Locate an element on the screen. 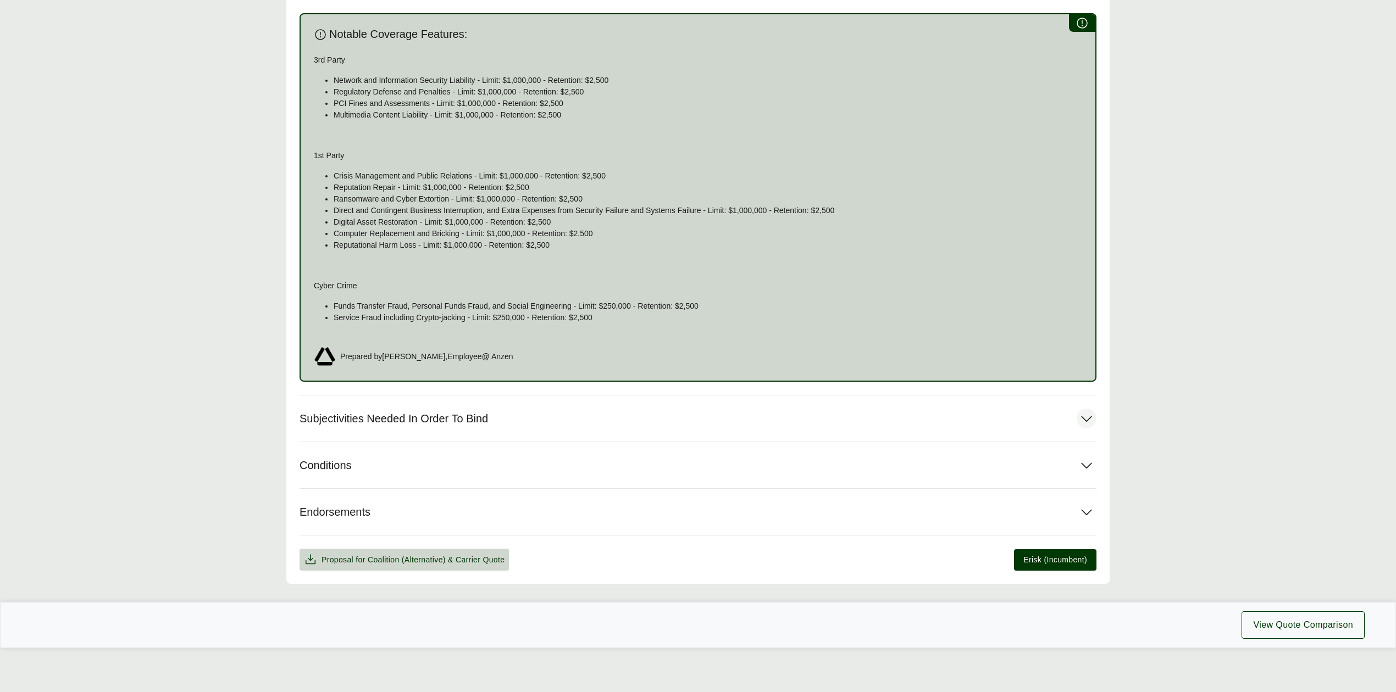  p: Network and Information Security Liability - Limit: $1,000,000 - Retention: $2,500 is located at coordinates (708, 80).